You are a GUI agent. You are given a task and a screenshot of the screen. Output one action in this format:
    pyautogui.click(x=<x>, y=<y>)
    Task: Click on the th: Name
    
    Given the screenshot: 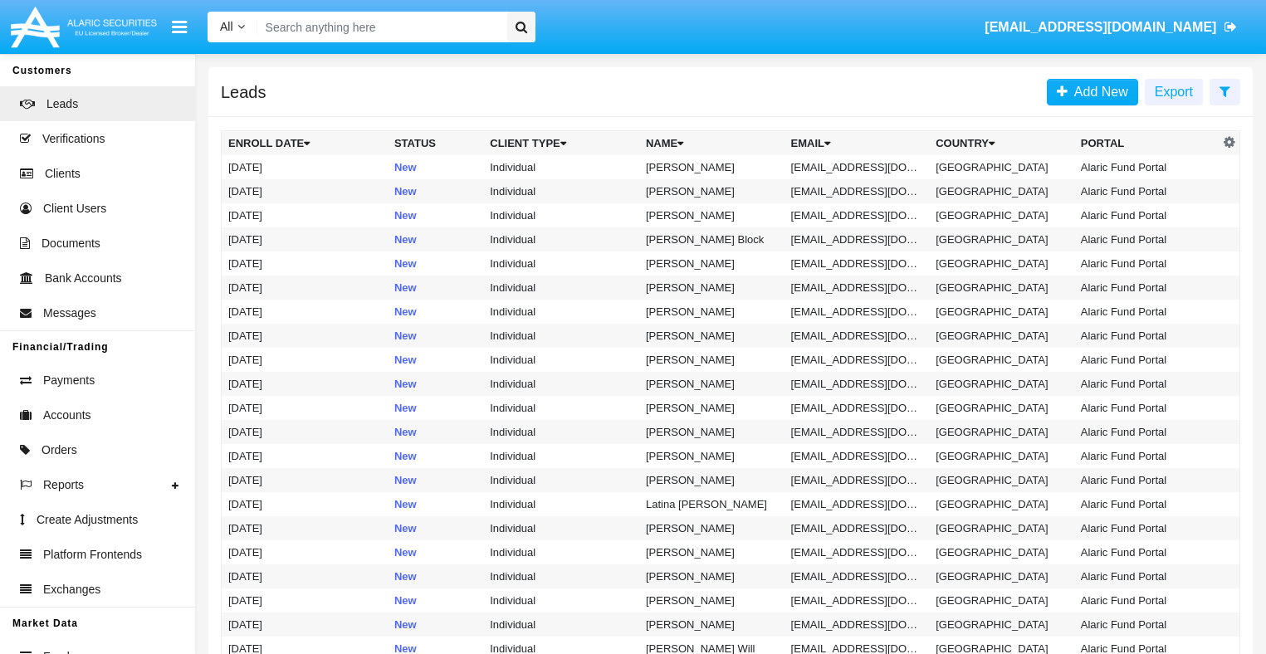 What is the action you would take?
    pyautogui.click(x=712, y=144)
    